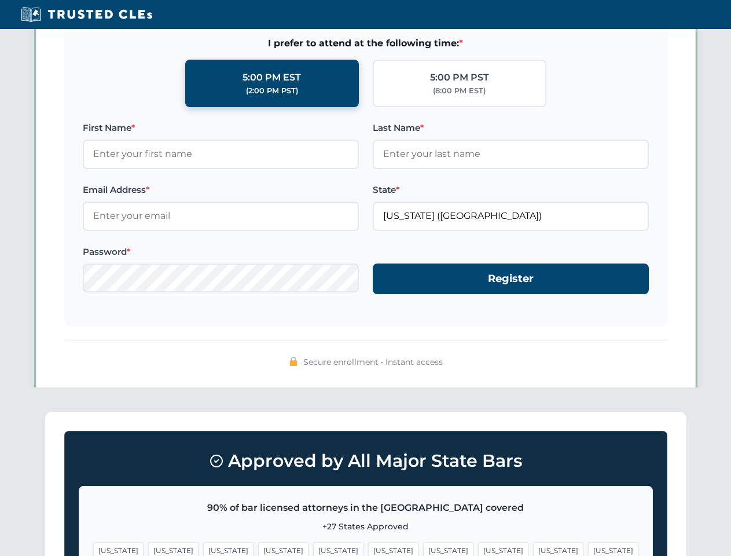 Image resolution: width=731 pixels, height=556 pixels. What do you see at coordinates (366, 461) in the screenshot?
I see `h3: Approved by All Major State Bars` at bounding box center [366, 461].